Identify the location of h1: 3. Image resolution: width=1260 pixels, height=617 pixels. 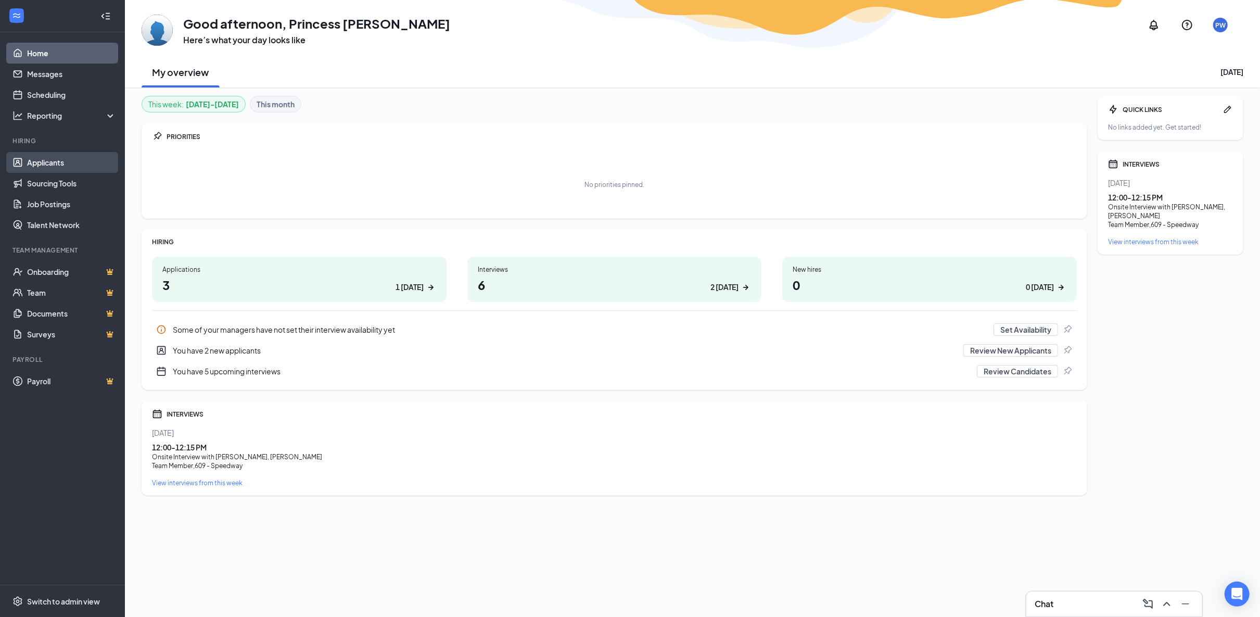
(299, 285).